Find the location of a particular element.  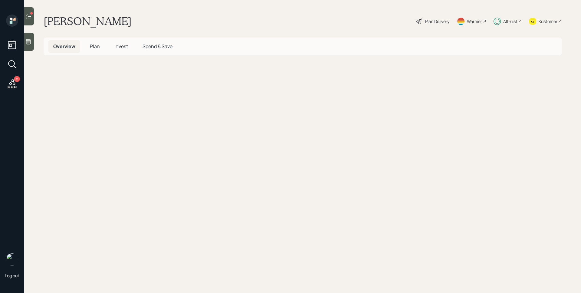

span: Invest is located at coordinates (121, 46).